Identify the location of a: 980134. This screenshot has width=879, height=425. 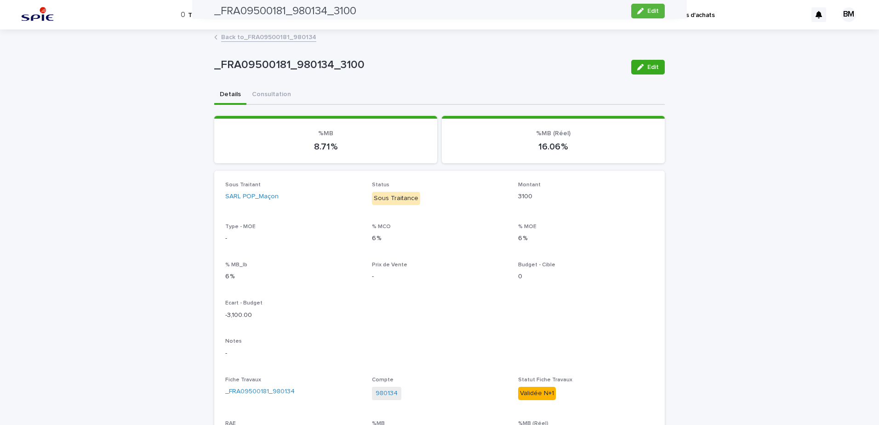
(387, 393).